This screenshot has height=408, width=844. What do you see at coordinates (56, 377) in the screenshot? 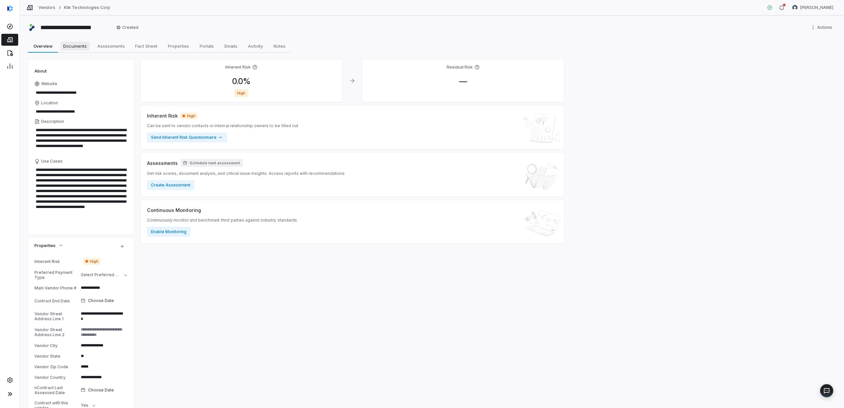
I see `div: Vendor Country` at bounding box center [56, 377].